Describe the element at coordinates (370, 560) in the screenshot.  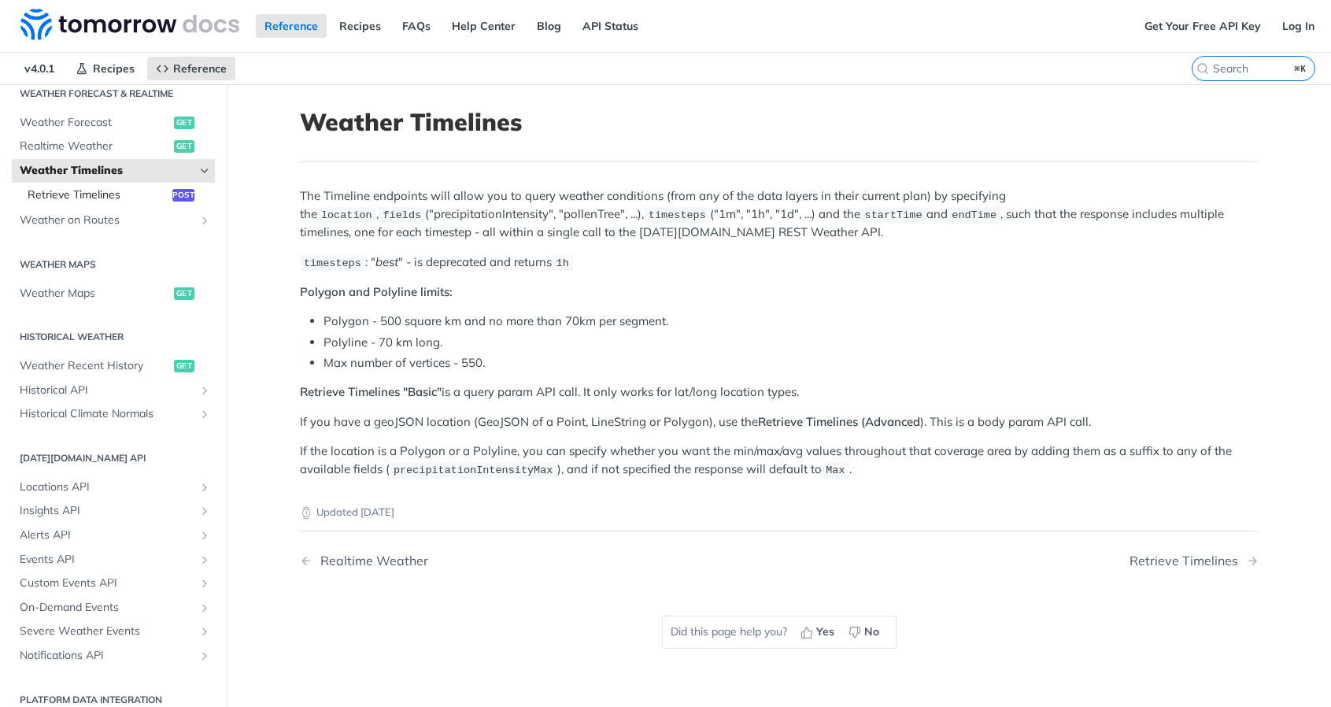
I see `div: Realtime Weather` at that location.